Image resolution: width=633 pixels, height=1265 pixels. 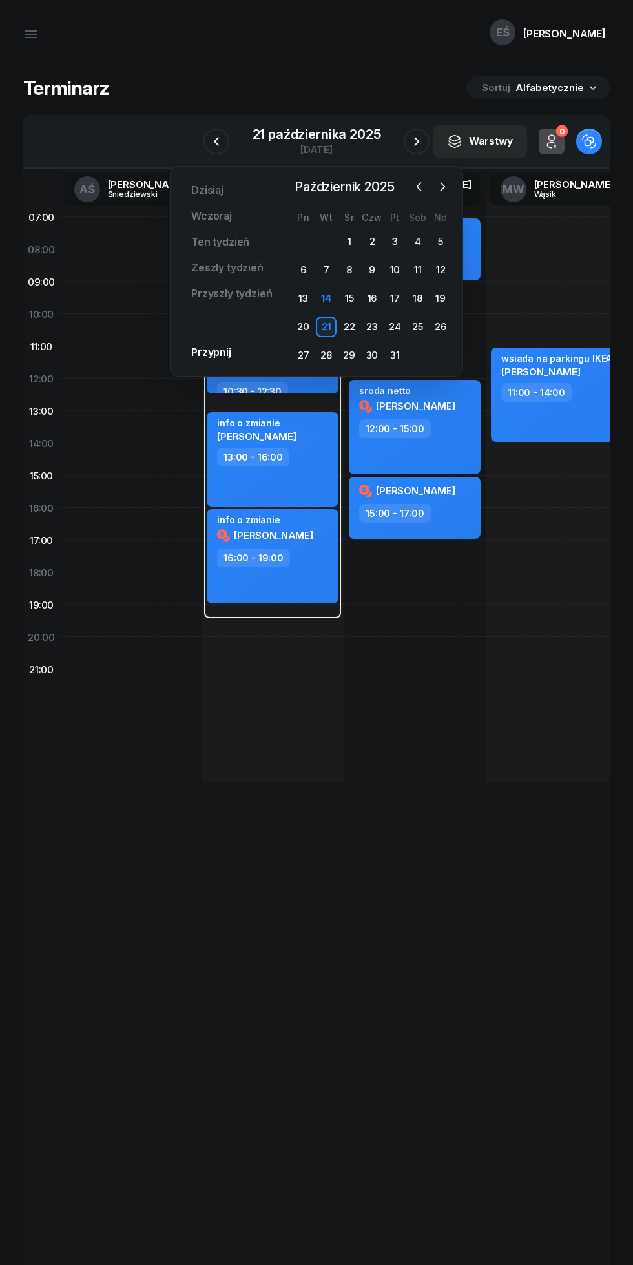 What do you see at coordinates (395, 242) in the screenshot?
I see `div: 3` at bounding box center [395, 242].